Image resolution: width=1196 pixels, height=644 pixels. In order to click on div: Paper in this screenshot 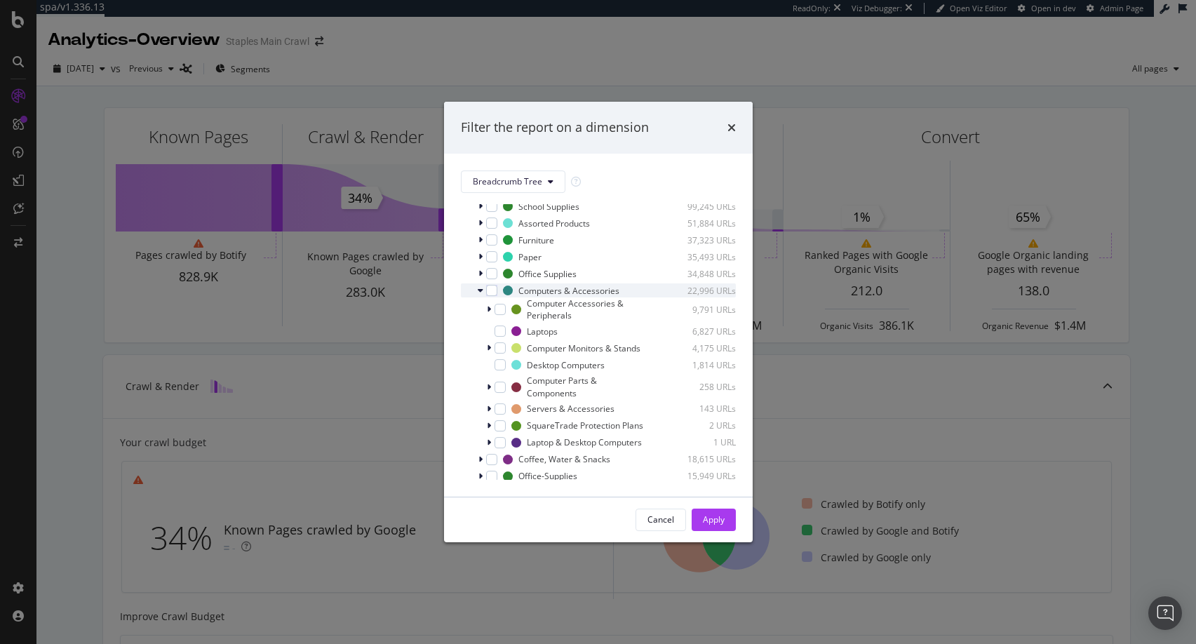, I will do `click(530, 257)`.